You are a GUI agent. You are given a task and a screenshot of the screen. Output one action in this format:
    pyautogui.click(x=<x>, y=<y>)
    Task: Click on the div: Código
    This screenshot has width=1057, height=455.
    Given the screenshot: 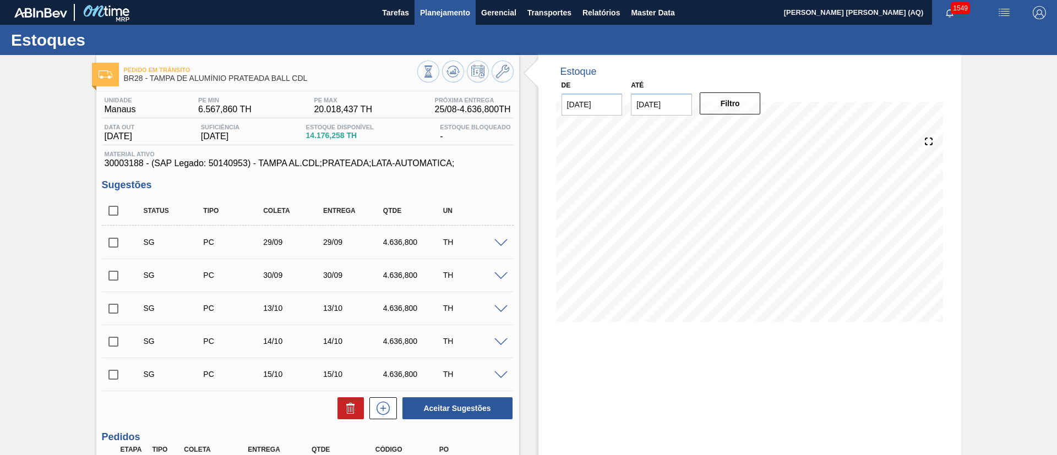 What is the action you would take?
    pyautogui.click(x=408, y=450)
    